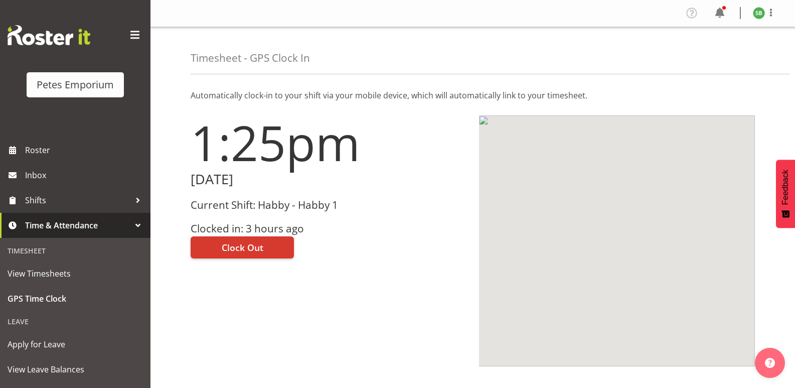  I want to click on p: Automatically clock-in to your shift via your mobile device, which will automatically link to you..., so click(473, 95).